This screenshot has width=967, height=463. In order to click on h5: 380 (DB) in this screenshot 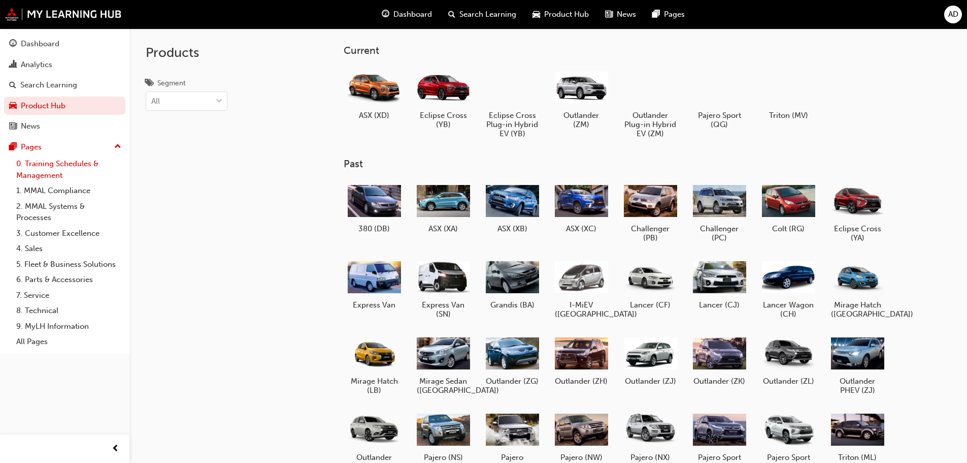, I will do `click(374, 229)`.